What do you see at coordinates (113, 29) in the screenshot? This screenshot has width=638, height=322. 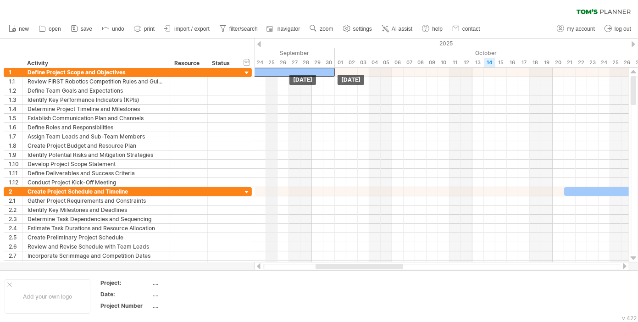 I see `a: undo` at bounding box center [113, 29].